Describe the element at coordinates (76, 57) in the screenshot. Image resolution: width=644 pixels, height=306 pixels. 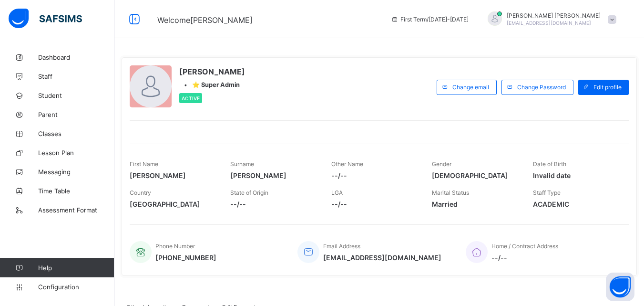
I see `span: Dashboard` at that location.